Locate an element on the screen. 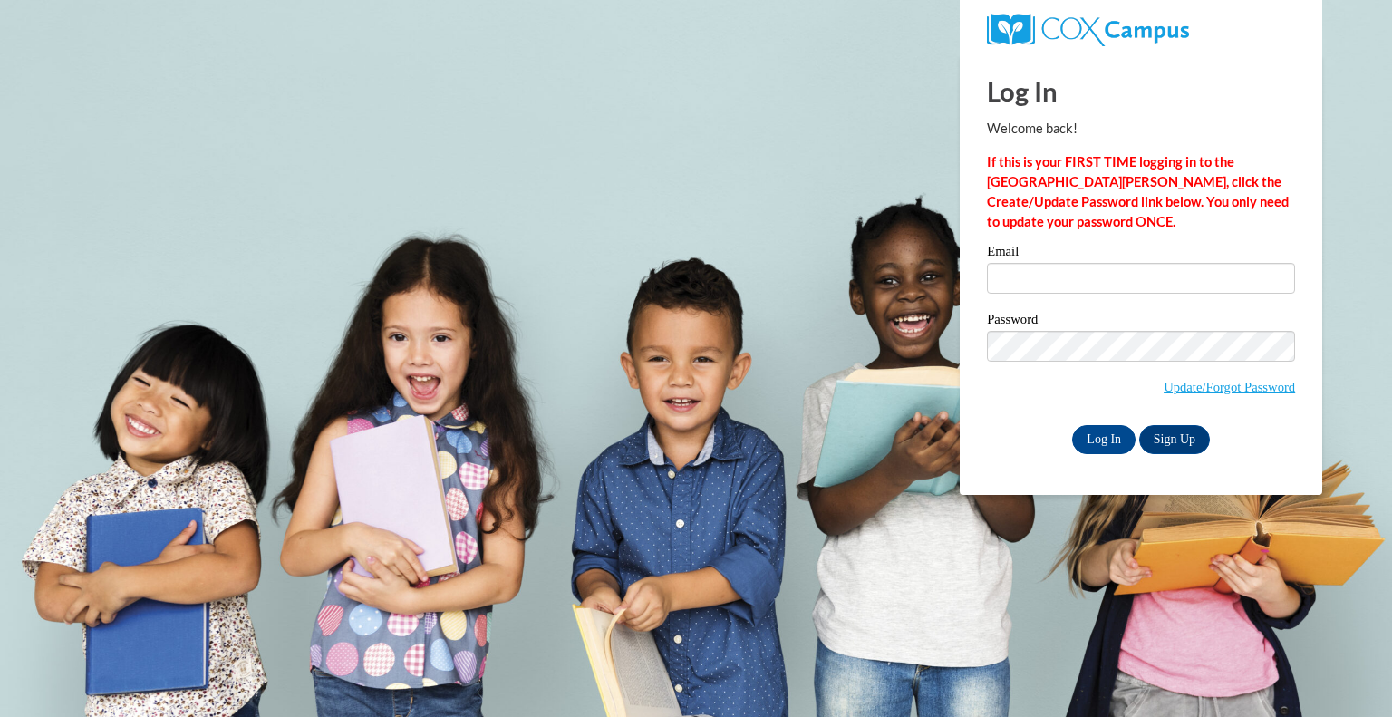 This screenshot has width=1392, height=717. img: COX Campus is located at coordinates (1088, 30).